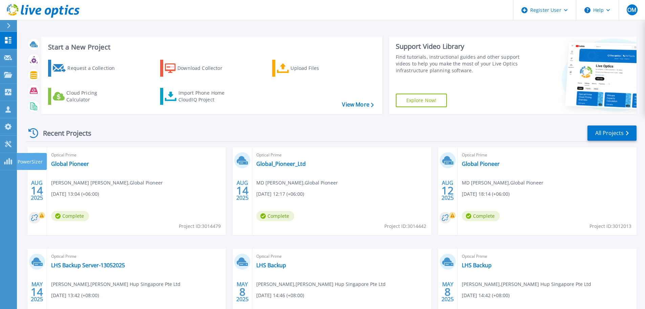 The width and height of the screenshot is (645, 309). Describe the element at coordinates (281, 164) in the screenshot. I see `a: Global_Pioneer_Ltd` at that location.